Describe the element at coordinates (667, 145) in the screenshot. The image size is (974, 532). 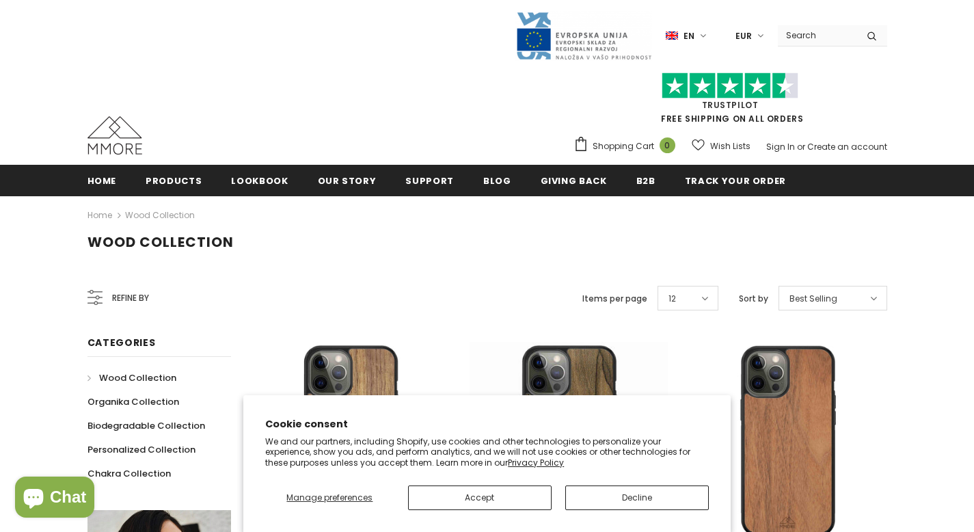
I see `span: 0` at that location.